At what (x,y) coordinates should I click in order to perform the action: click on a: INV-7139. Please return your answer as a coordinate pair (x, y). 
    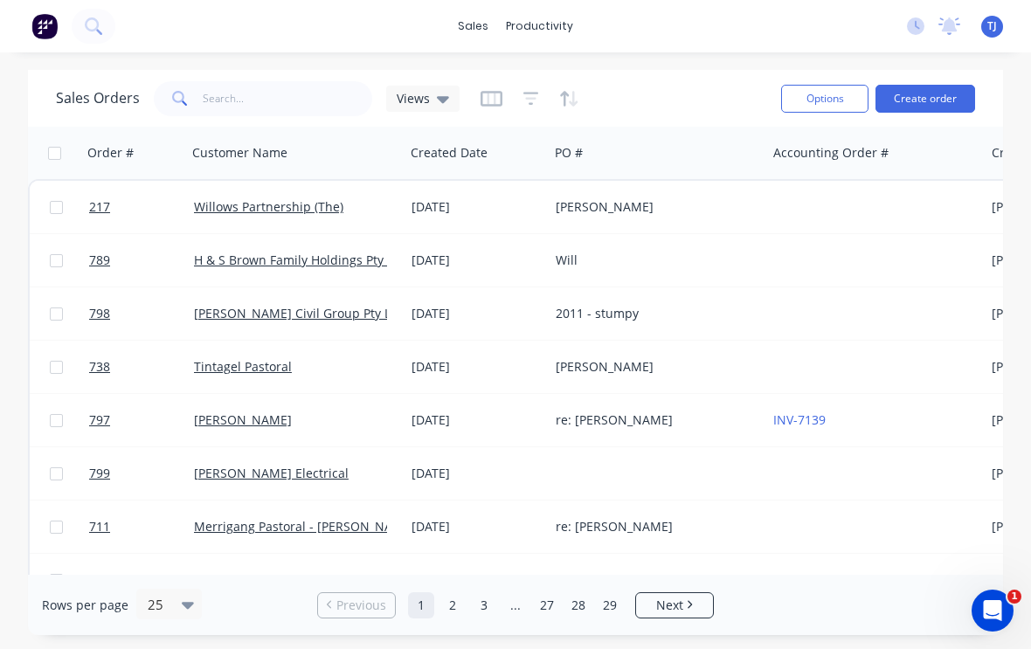
    Looking at the image, I should click on (800, 419).